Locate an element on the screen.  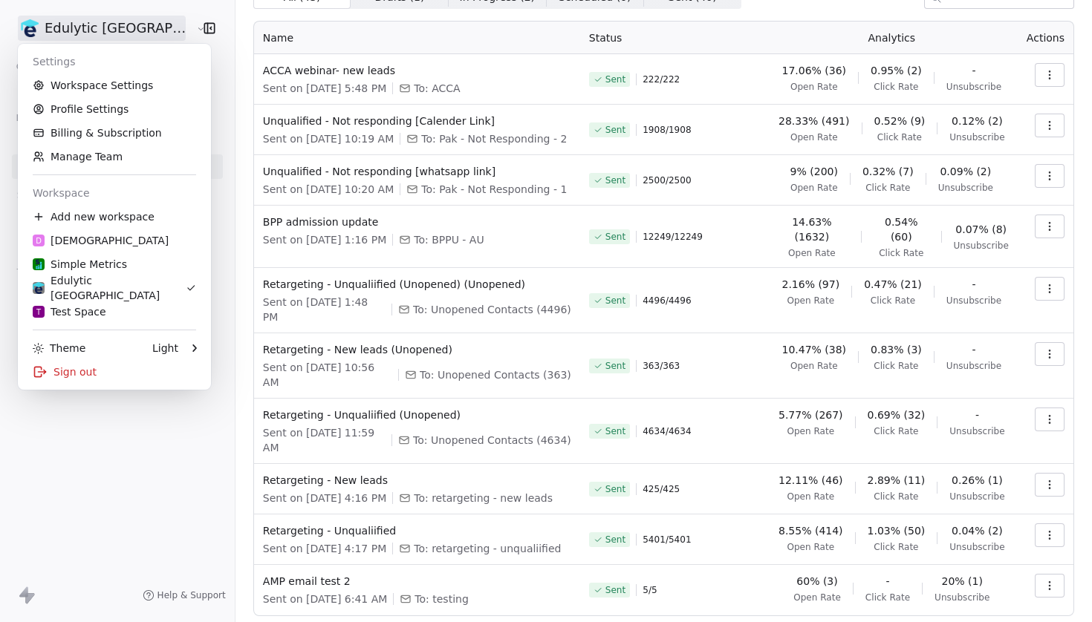
img: sm-oviond-logo.png is located at coordinates (39, 264).